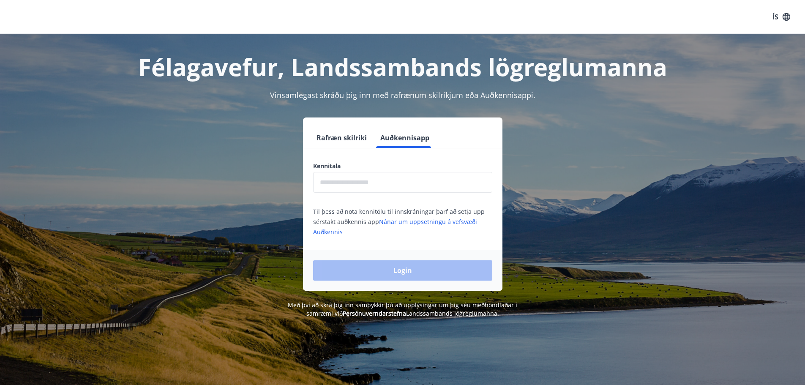 This screenshot has height=385, width=805. I want to click on span: Vinsamlegast skráðu þig inn með rafrænum skilríkjum eða Auðkennisappi., so click(403, 95).